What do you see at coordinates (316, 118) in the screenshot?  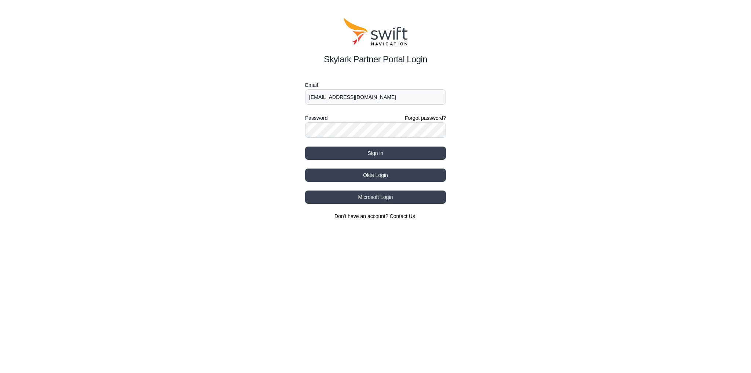 I see `label: Password` at bounding box center [316, 118].